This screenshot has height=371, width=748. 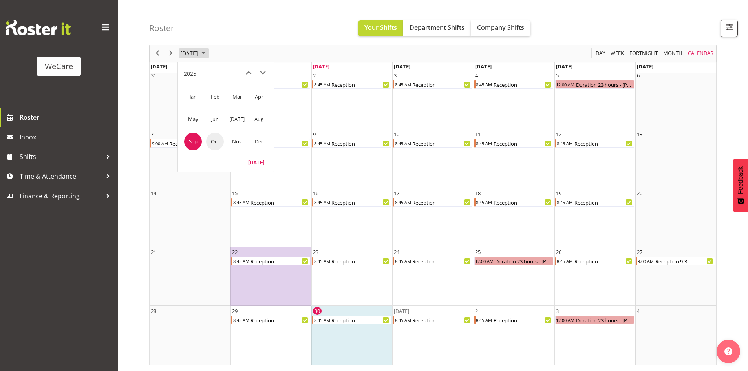 I want to click on td: Thursday, September 18, 2025, so click(x=514, y=218).